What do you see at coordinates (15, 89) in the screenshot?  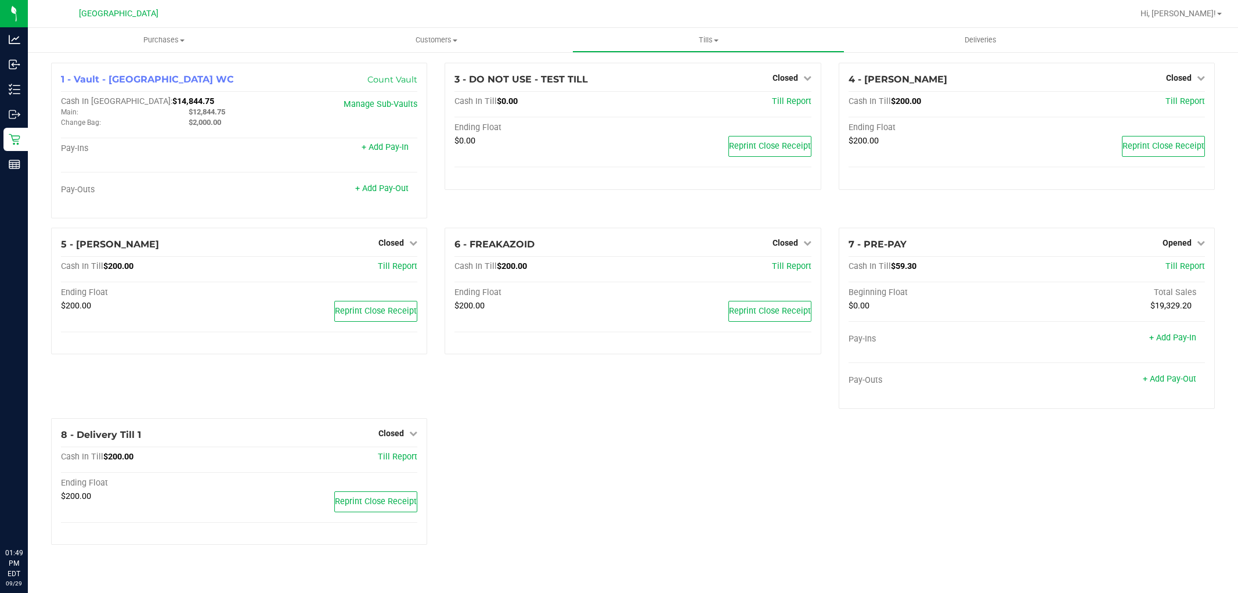 I see `inline-svg: Inventory` at bounding box center [15, 89].